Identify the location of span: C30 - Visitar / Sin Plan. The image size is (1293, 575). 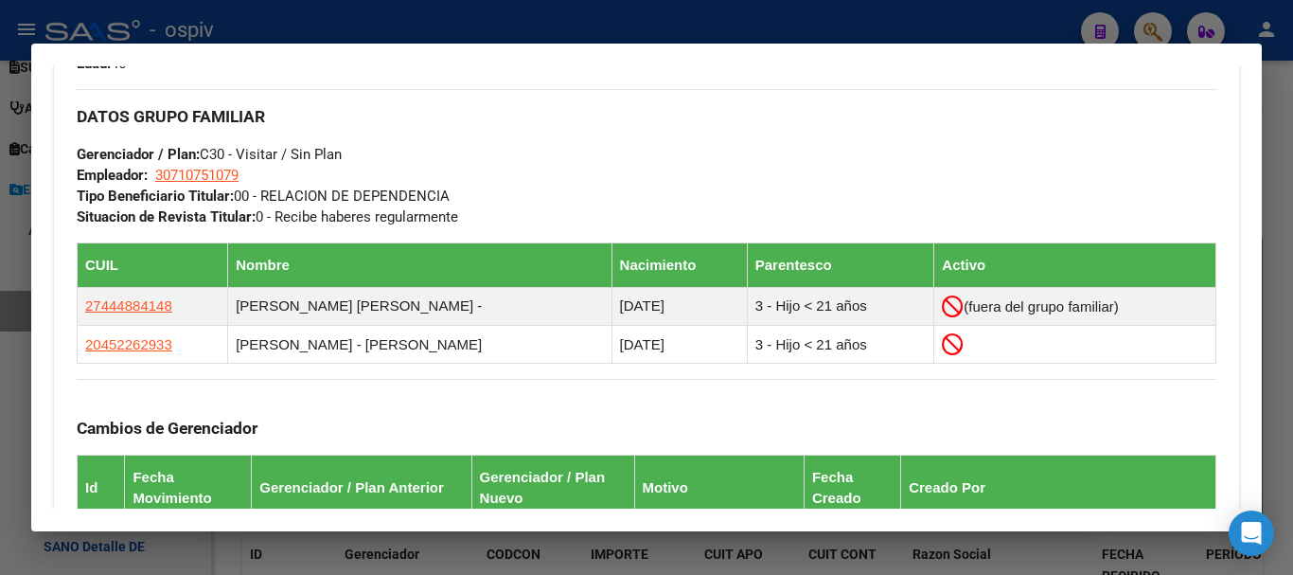
(209, 154).